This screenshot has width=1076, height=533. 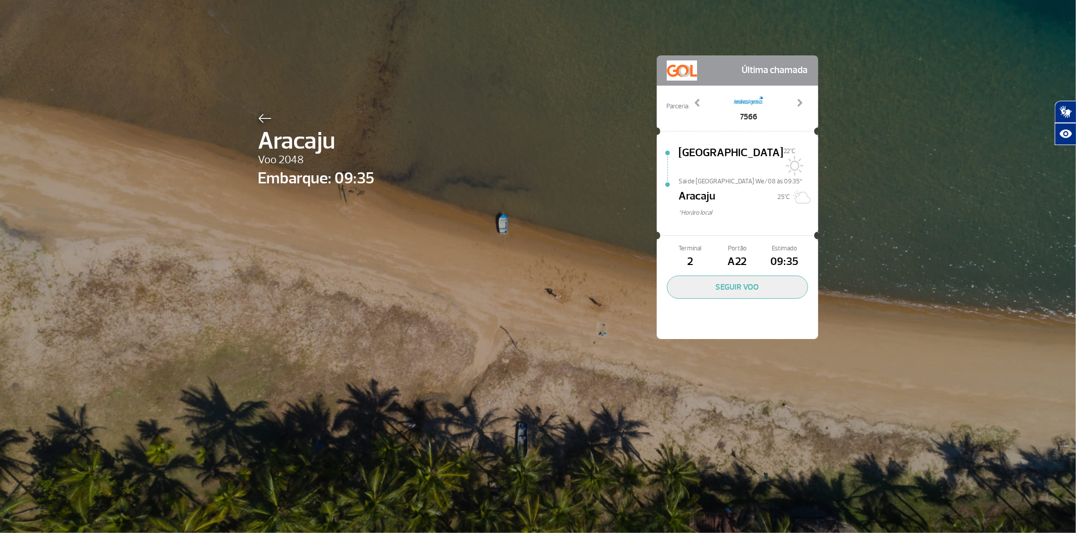 I want to click on span: 25°C, so click(x=784, y=197).